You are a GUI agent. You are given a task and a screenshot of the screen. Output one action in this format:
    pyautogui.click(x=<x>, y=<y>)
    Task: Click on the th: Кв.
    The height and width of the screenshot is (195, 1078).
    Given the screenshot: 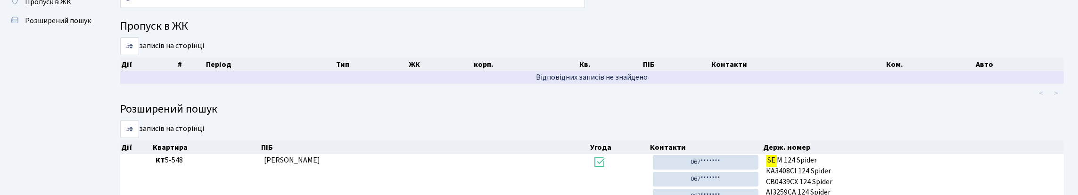 What is the action you would take?
    pyautogui.click(x=610, y=65)
    